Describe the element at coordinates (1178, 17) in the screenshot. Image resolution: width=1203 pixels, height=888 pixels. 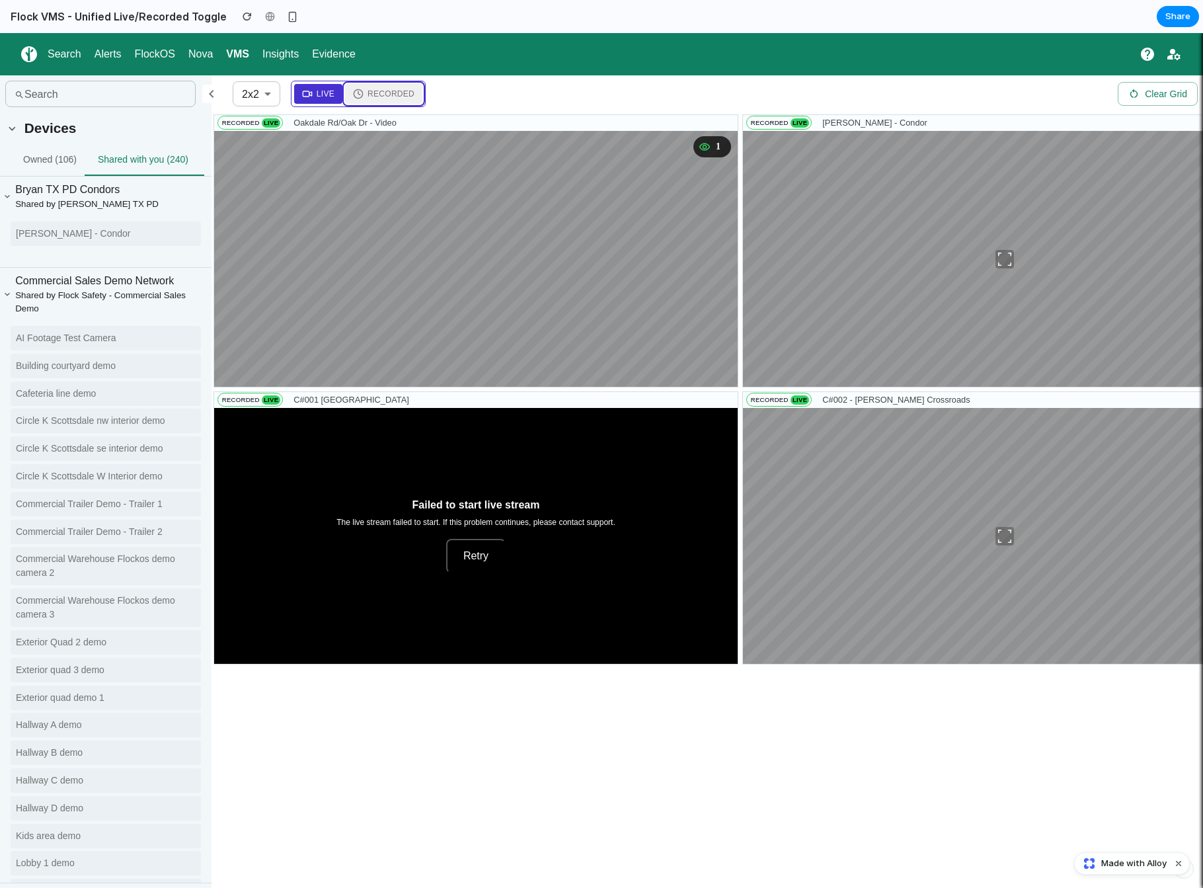
I see `span: Share` at that location.